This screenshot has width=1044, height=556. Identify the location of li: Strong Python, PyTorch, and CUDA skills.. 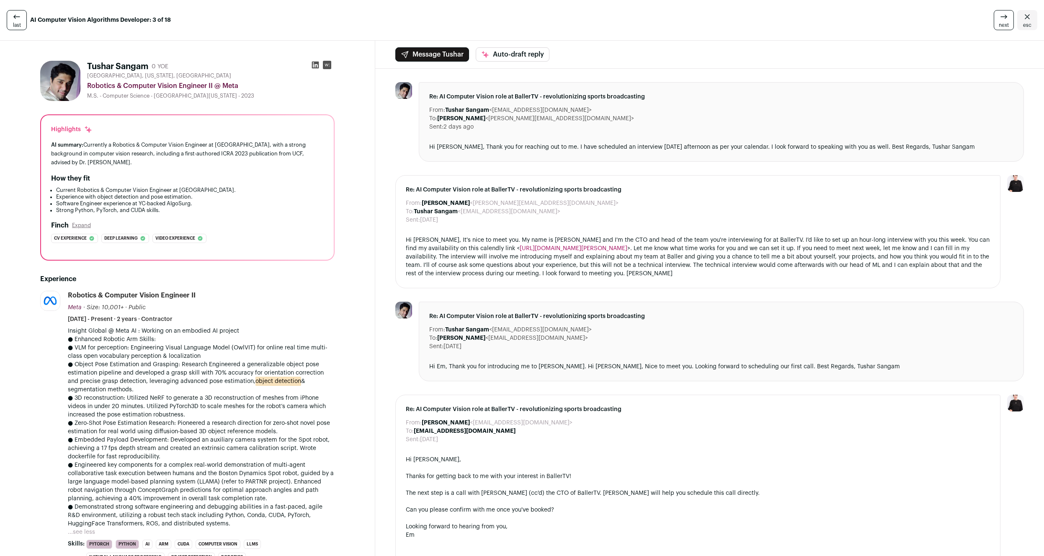
(190, 210).